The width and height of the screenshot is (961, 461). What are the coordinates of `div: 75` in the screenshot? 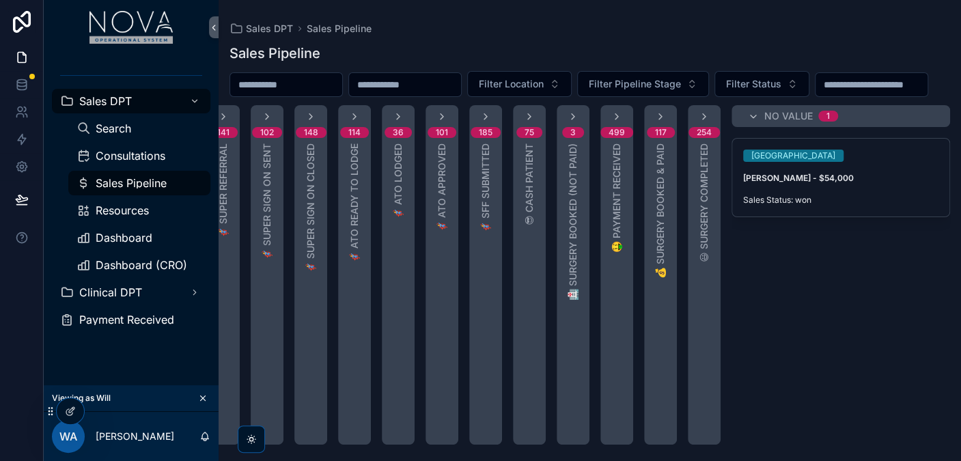 It's located at (529, 133).